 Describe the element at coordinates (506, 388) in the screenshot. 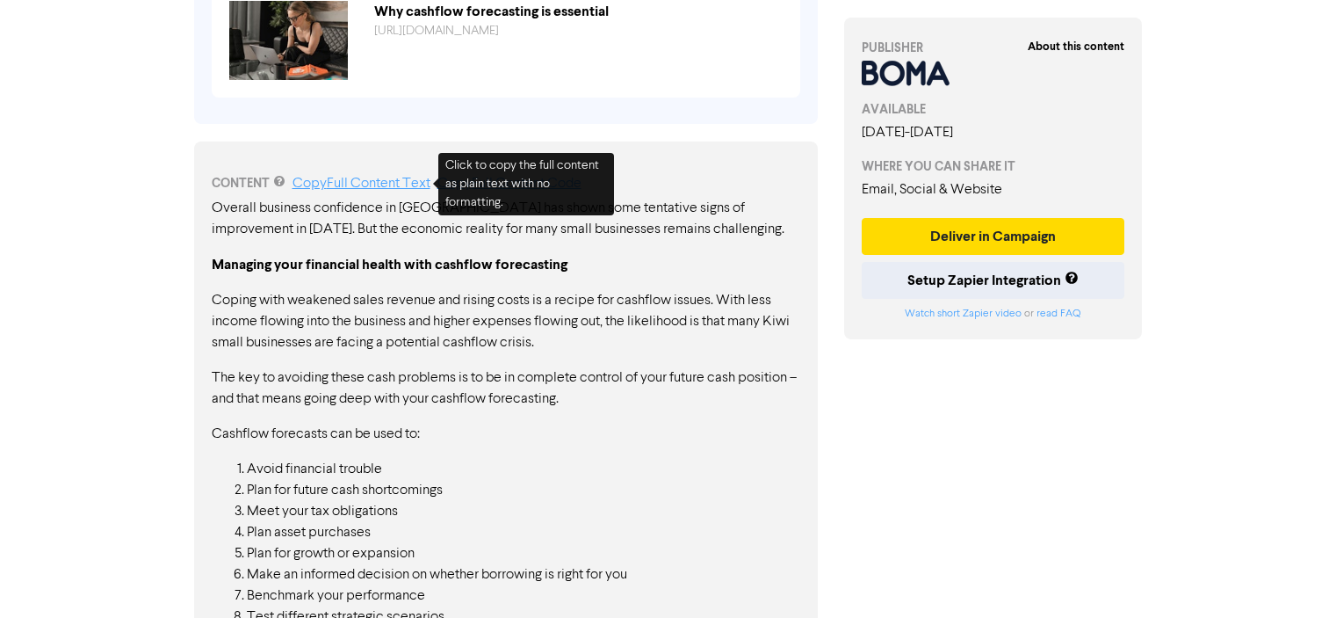

I see `p: The key to avoiding these cash problems is to be in complete control of your future cash position...` at that location.